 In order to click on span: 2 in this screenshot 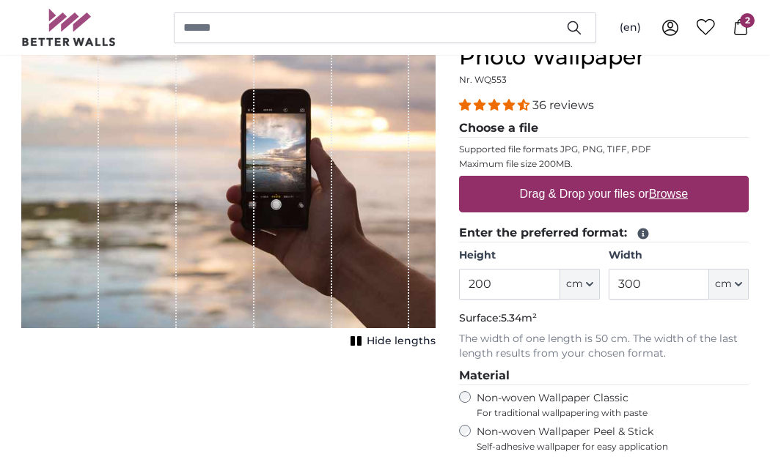, I will do `click(747, 21)`.